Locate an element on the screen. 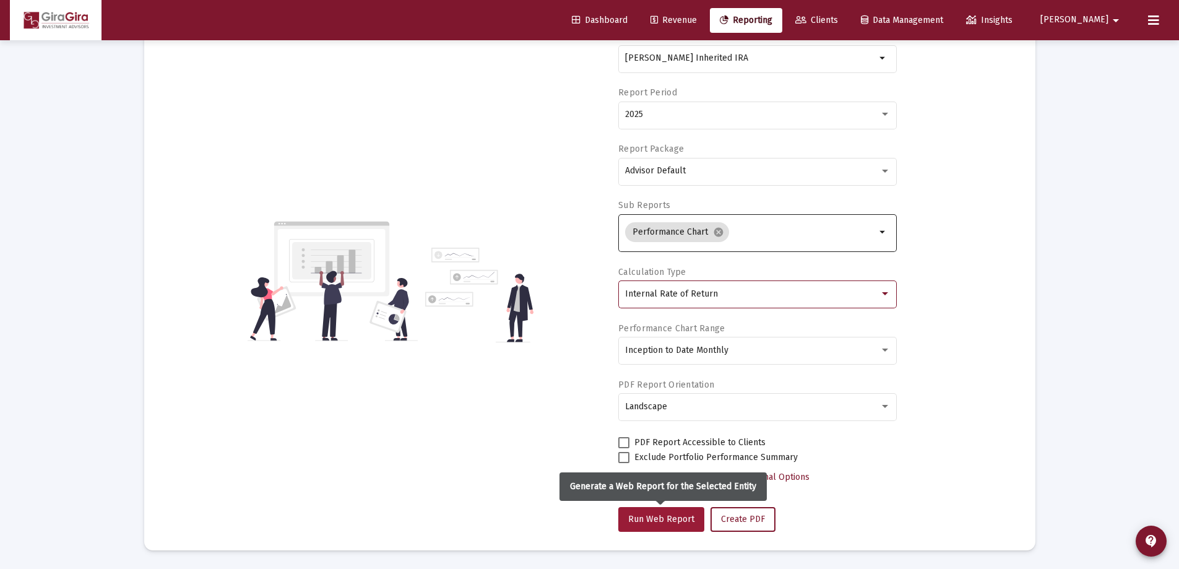  label: PDF Report Orientation is located at coordinates (666, 384).